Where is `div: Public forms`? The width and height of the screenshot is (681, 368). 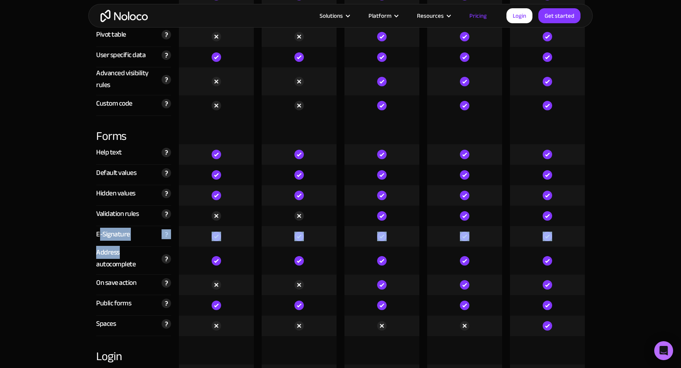 div: Public forms is located at coordinates (114, 304).